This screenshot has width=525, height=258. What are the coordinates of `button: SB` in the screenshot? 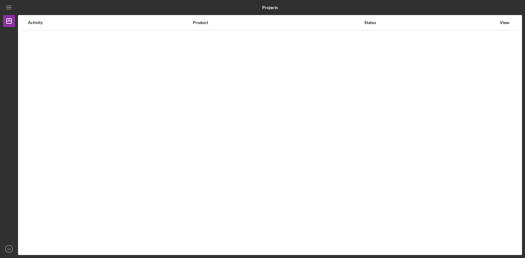 It's located at (9, 249).